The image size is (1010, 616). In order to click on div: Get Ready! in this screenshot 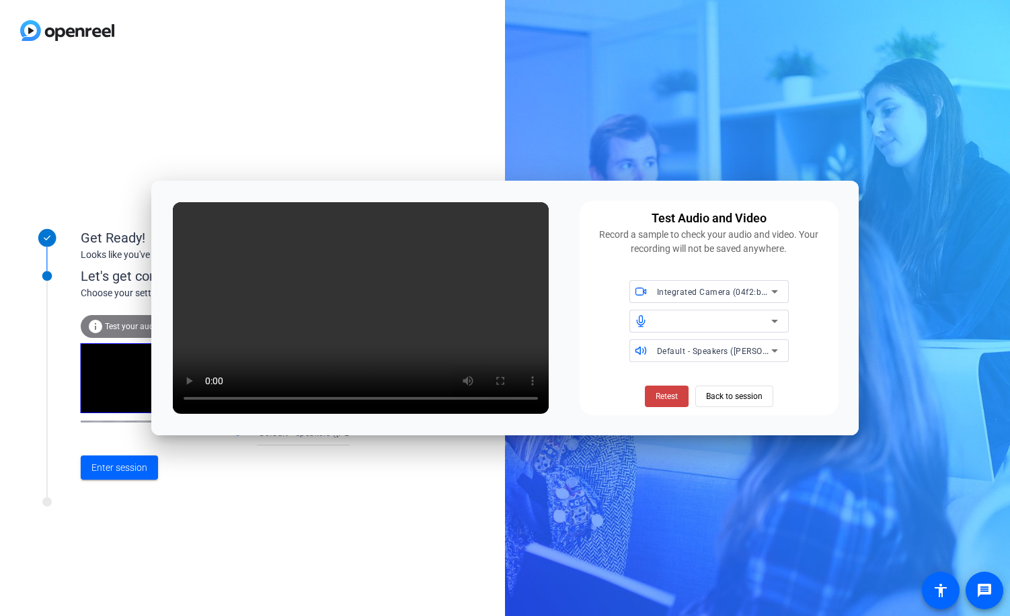, I will do `click(215, 238)`.